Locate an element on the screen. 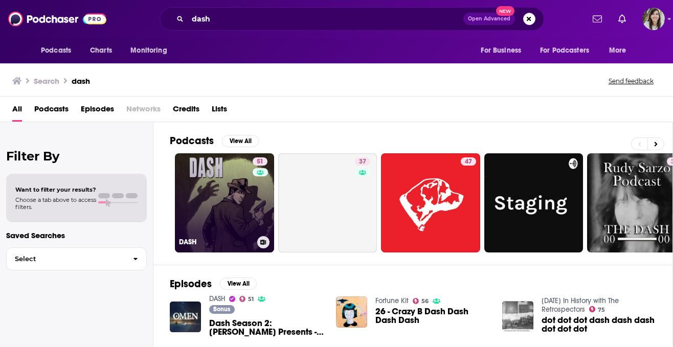 Image resolution: width=673 pixels, height=347 pixels. span: Episodes is located at coordinates (97, 111).